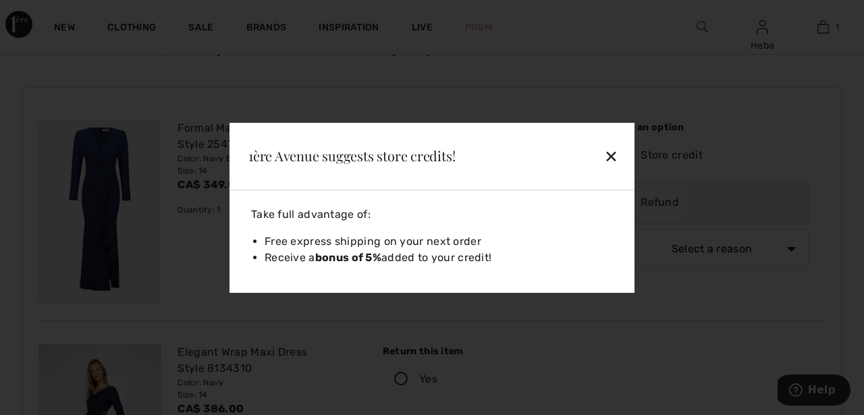  I want to click on span: Help, so click(44, 16).